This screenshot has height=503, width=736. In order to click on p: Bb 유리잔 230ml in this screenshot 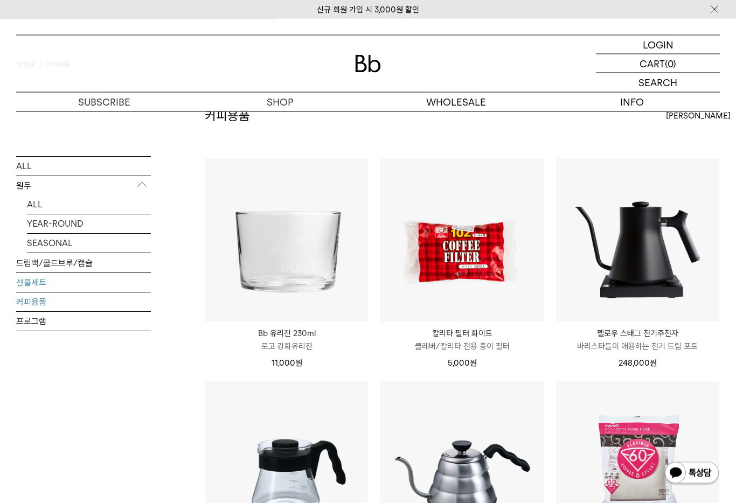, I will do `click(286, 334)`.